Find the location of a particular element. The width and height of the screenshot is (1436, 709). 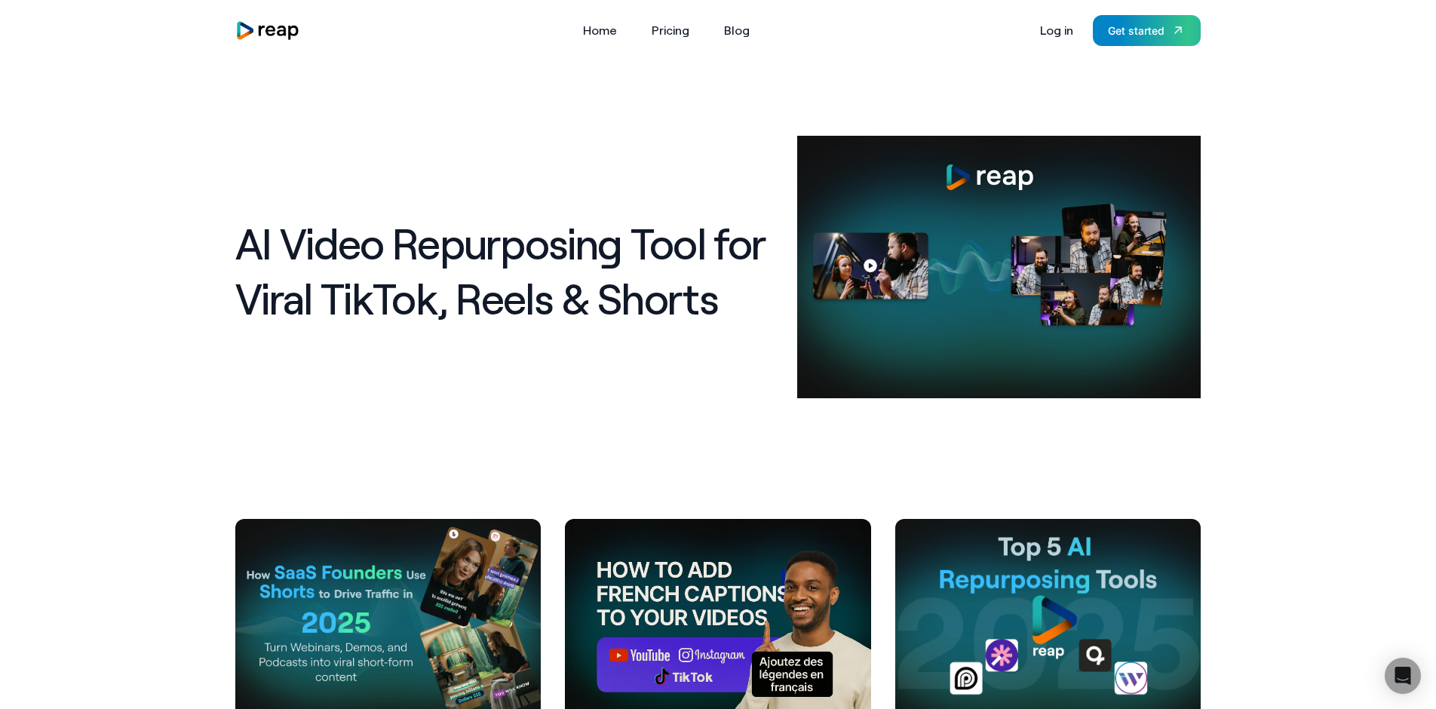

div: Open Intercom Messenger is located at coordinates (1402, 676).